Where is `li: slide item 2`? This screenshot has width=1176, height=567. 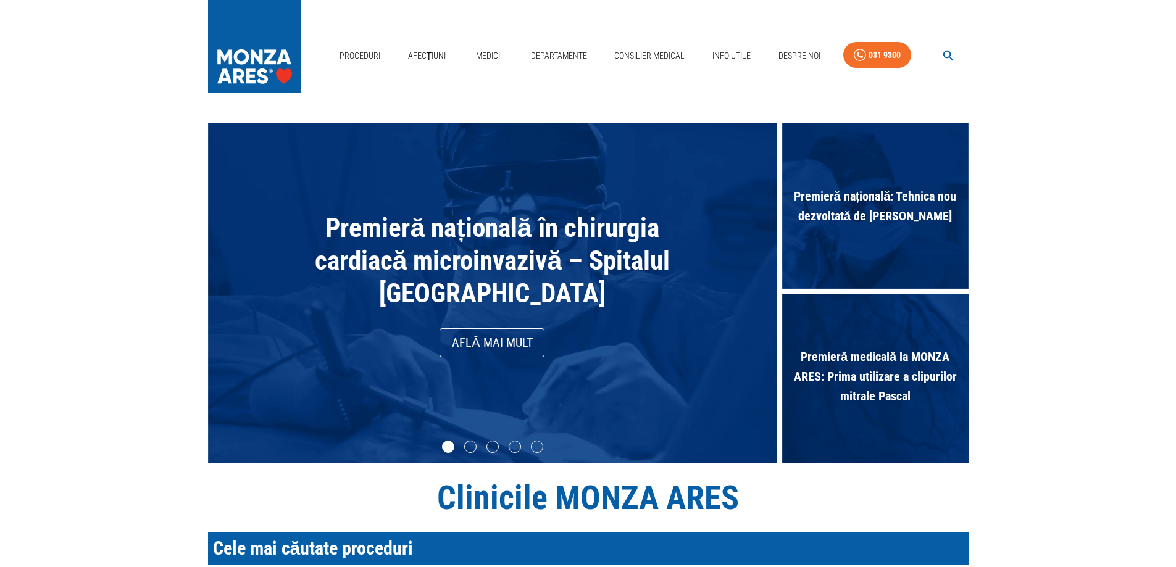
li: slide item 2 is located at coordinates (471, 447).